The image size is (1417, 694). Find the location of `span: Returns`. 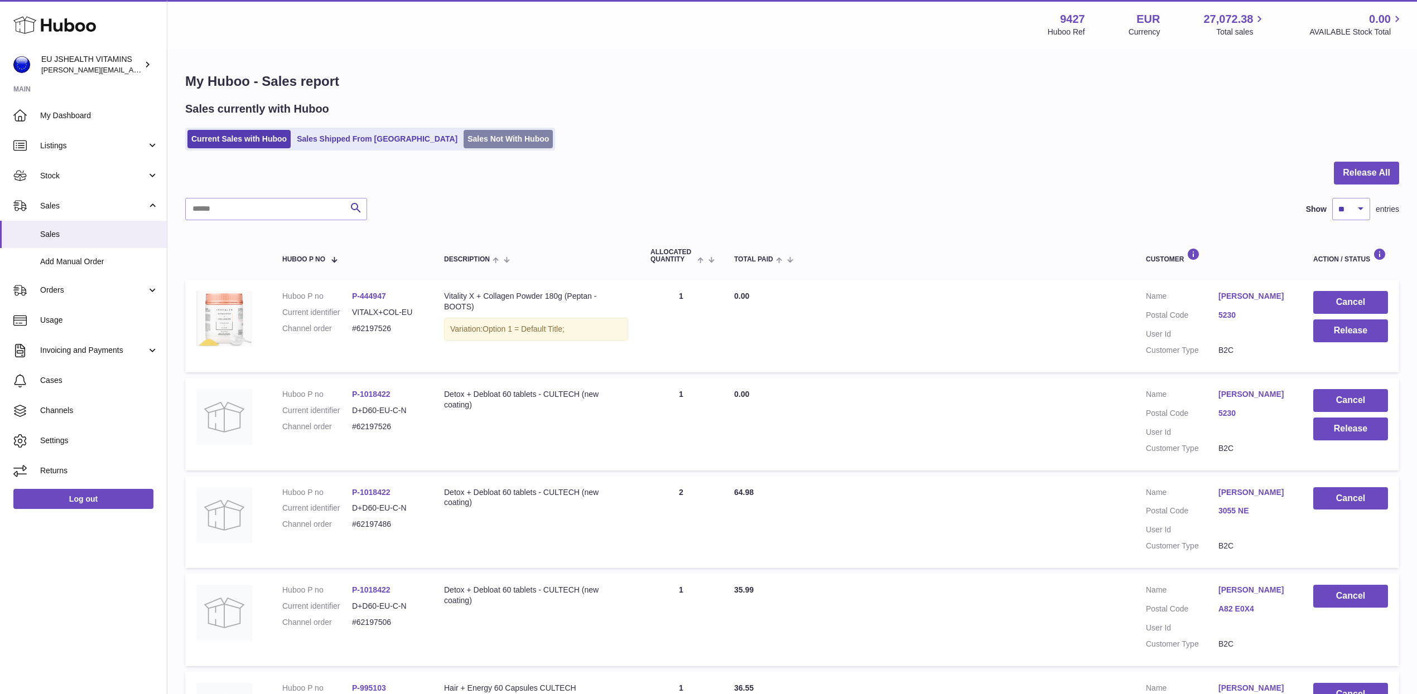

span: Returns is located at coordinates (99, 471).